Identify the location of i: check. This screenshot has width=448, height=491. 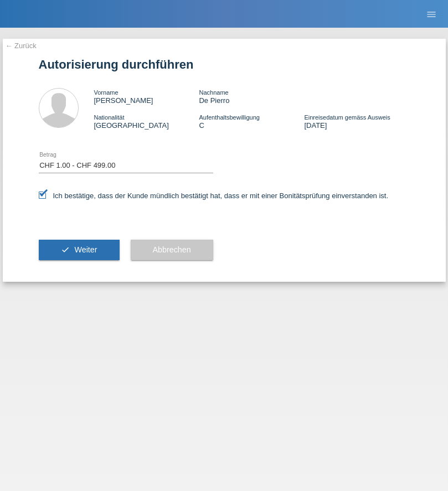
(65, 250).